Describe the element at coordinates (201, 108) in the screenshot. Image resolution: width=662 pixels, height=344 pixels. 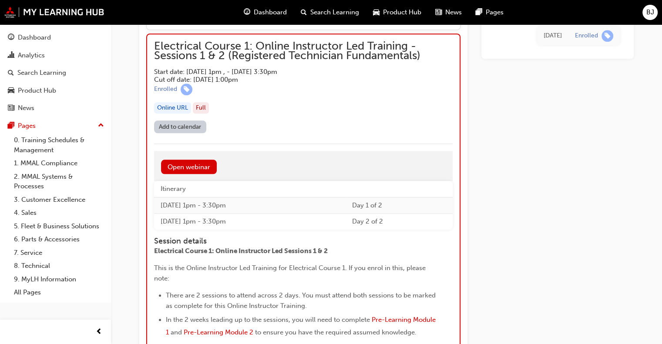
I see `div: Full` at that location.